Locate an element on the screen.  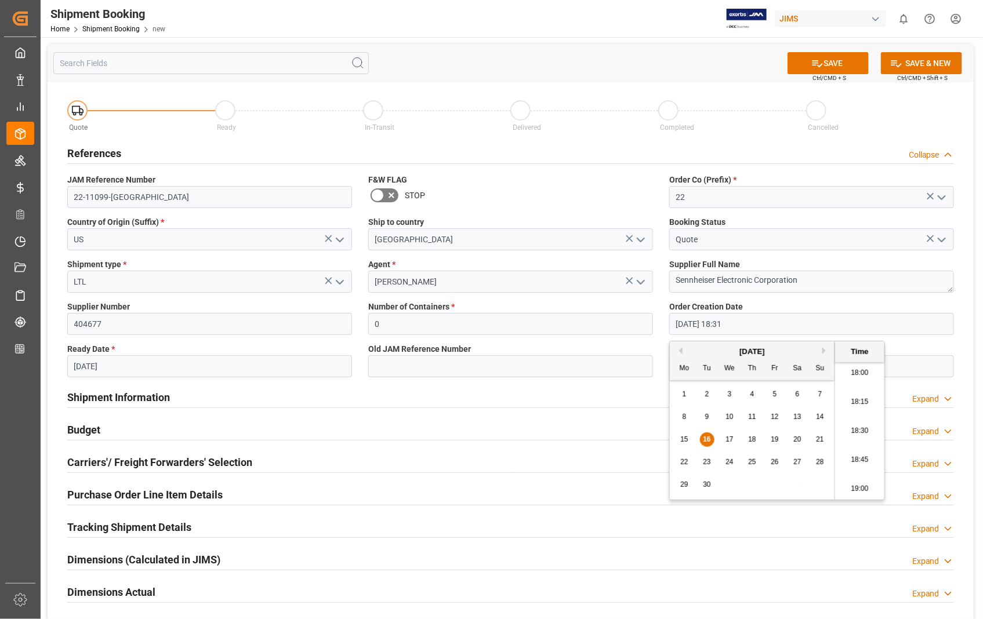
li: 18:00 is located at coordinates (860, 374).